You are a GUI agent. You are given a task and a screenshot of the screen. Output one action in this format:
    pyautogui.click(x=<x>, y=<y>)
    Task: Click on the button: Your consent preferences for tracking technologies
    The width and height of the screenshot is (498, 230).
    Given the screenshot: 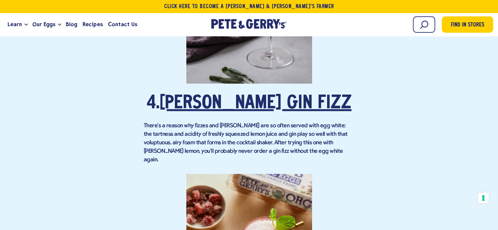 What is the action you would take?
    pyautogui.click(x=483, y=198)
    